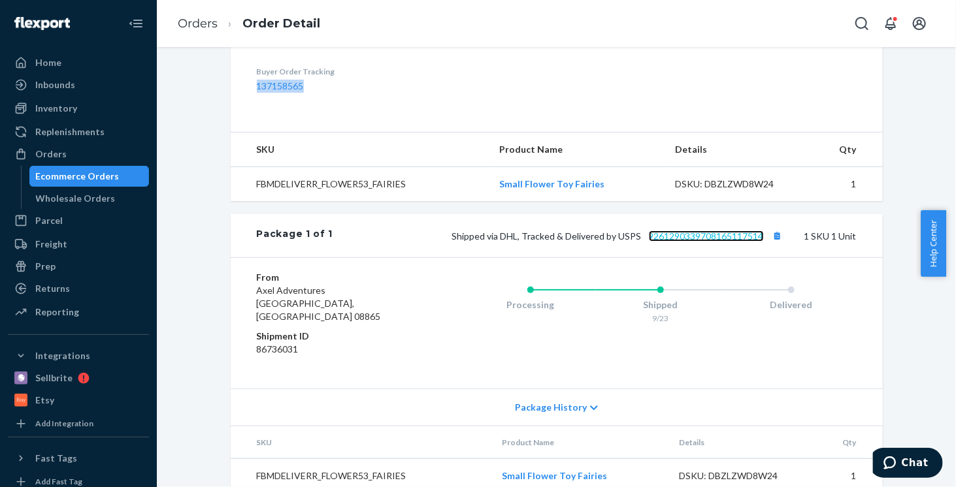  Describe the element at coordinates (360, 184) in the screenshot. I see `td: FBMDELIVERR_FLOWER53_FAIRIES` at that location.